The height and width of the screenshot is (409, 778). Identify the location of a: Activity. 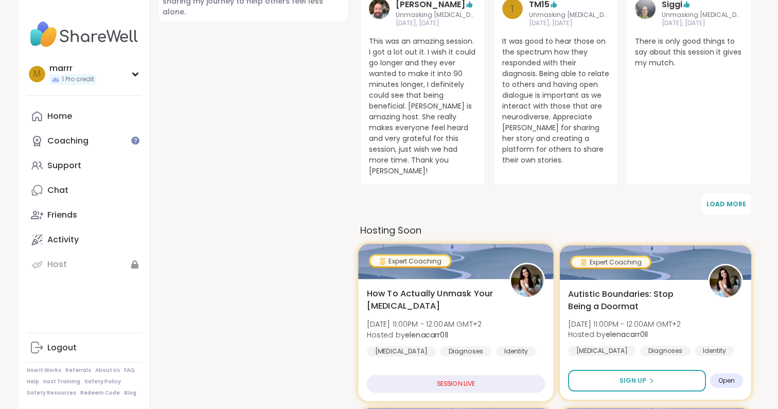
(84, 240).